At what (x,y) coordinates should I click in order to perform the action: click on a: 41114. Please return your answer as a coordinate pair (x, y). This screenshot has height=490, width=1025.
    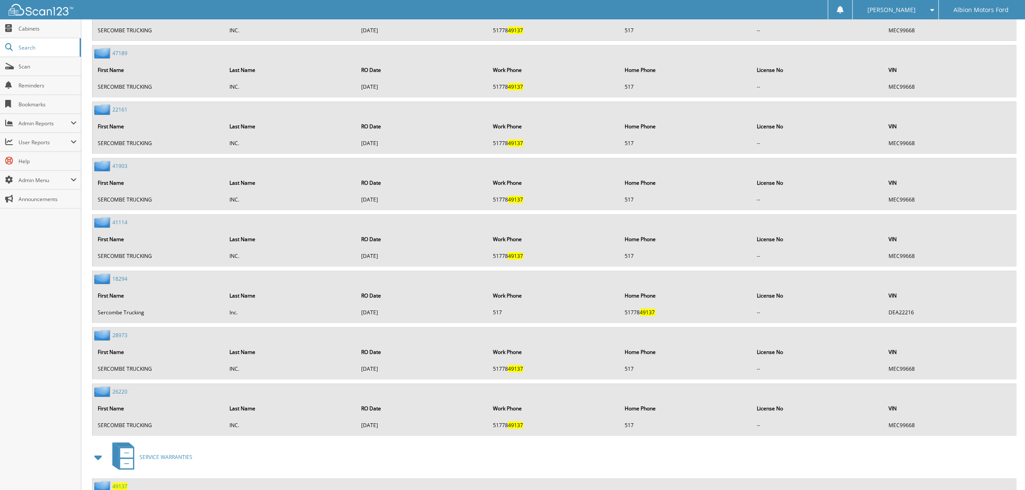
    Looking at the image, I should click on (120, 222).